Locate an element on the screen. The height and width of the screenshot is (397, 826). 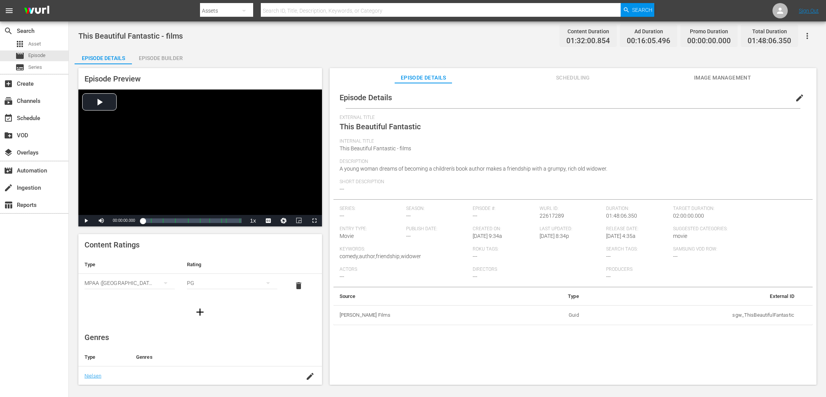
div: Progress Bar is located at coordinates (192, 221).